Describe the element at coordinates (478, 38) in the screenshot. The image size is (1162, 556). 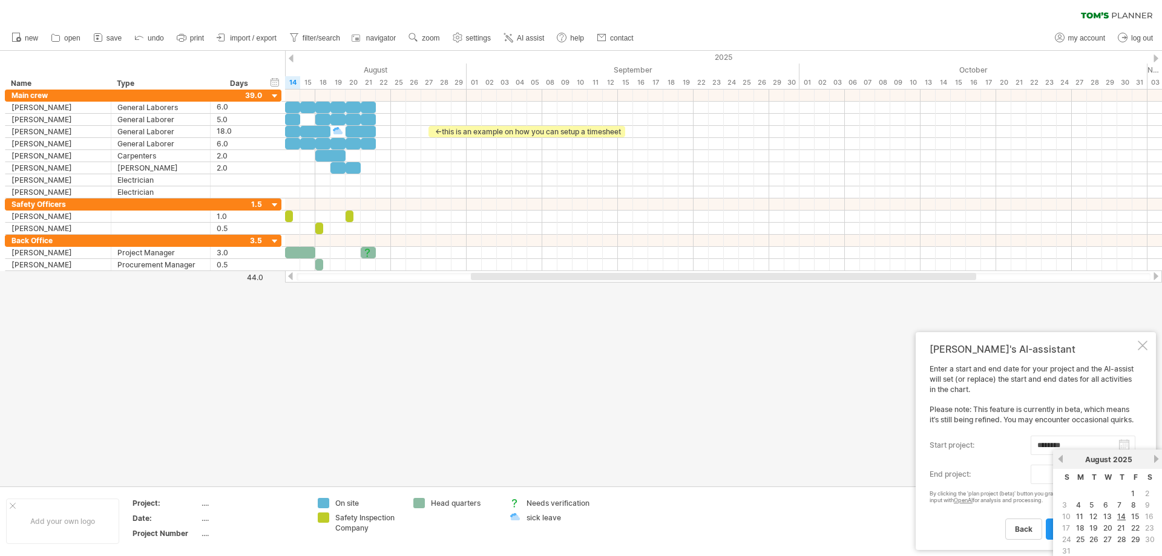
I see `span: settings` at that location.